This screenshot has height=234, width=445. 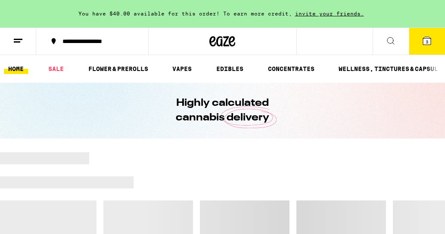 I want to click on a: VAPES, so click(x=182, y=69).